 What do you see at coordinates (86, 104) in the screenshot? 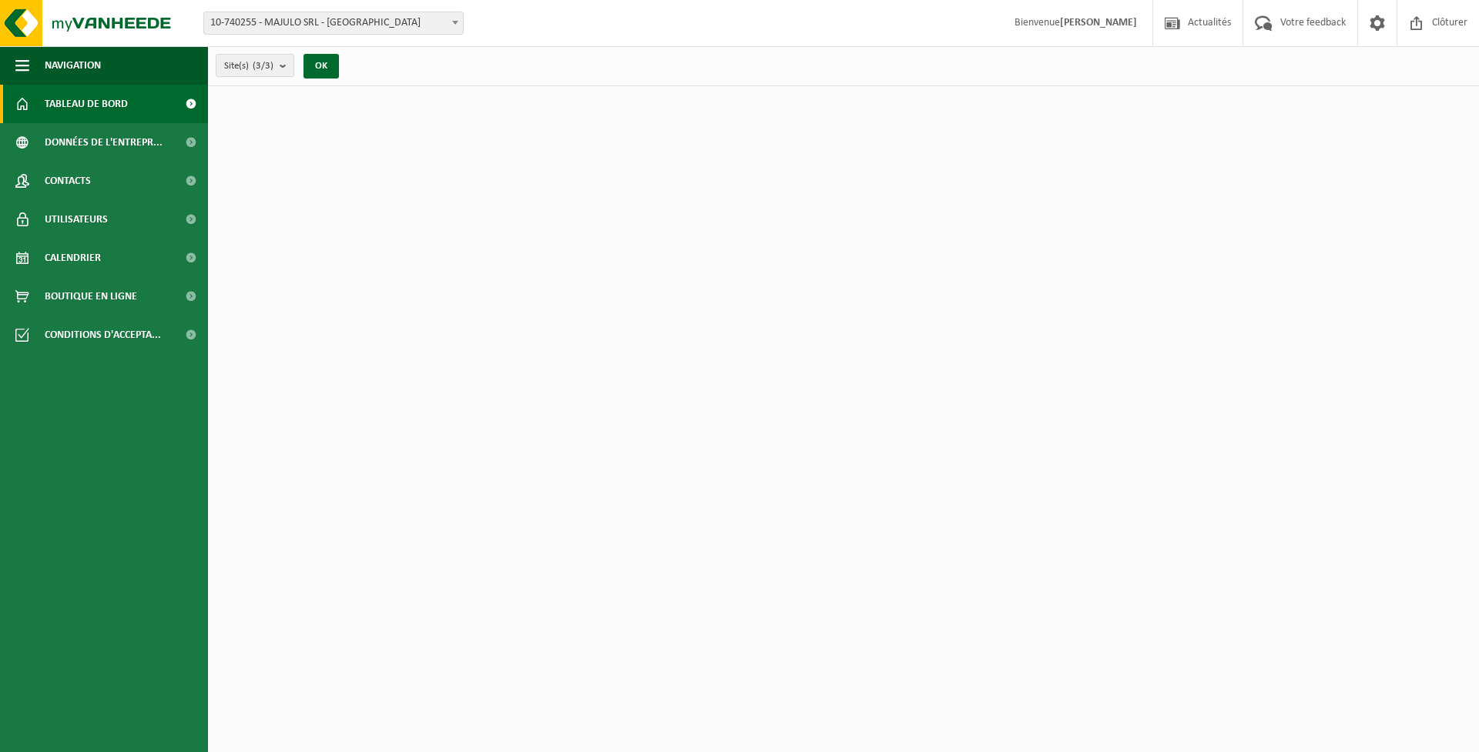
I see `span: Tableau de bord` at bounding box center [86, 104].